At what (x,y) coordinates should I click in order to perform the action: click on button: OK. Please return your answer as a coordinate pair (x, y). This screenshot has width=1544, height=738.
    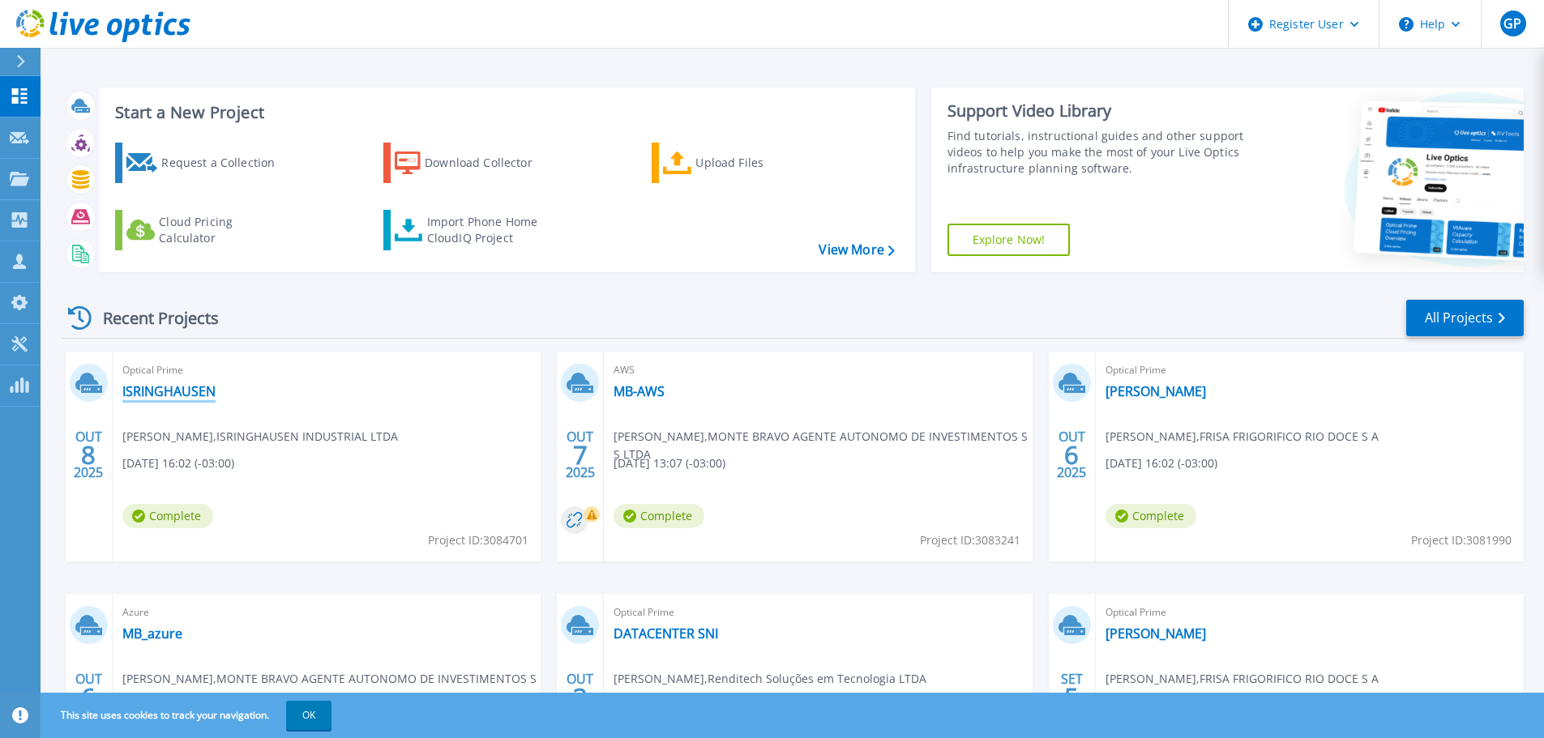
    Looking at the image, I should click on (309, 716).